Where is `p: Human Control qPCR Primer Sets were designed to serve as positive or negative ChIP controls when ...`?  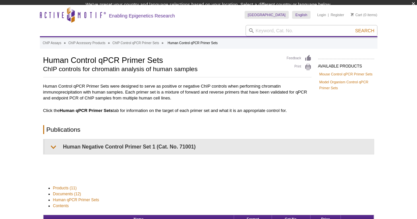
p: Human Control qPCR Primer Sets were designed to serve as positive or negative ChIP controls when ... is located at coordinates (208, 91).